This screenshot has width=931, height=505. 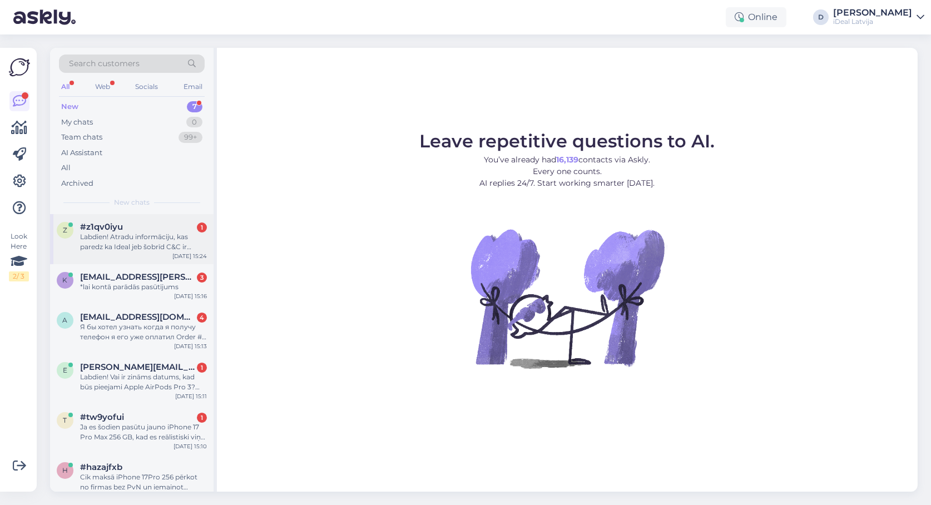 I want to click on div: Online, so click(x=755, y=17).